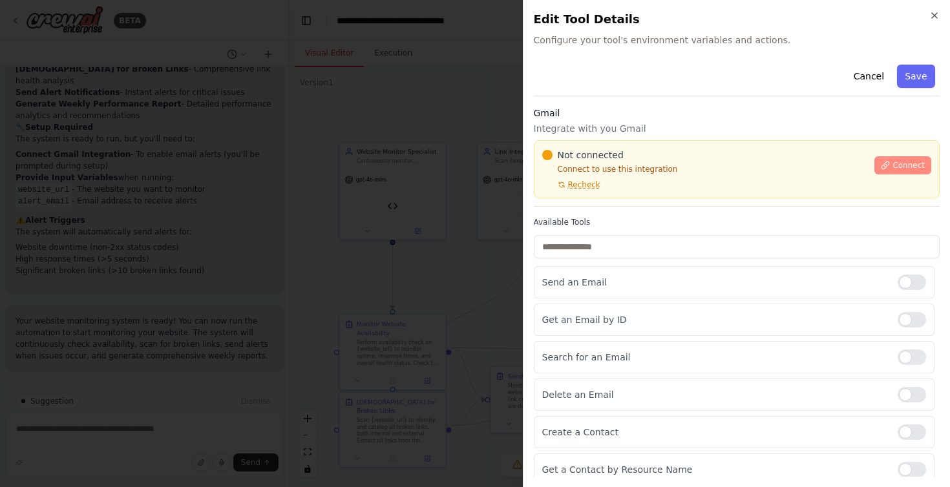 The height and width of the screenshot is (487, 950). Describe the element at coordinates (715, 432) in the screenshot. I see `p: Create a Contact` at that location.